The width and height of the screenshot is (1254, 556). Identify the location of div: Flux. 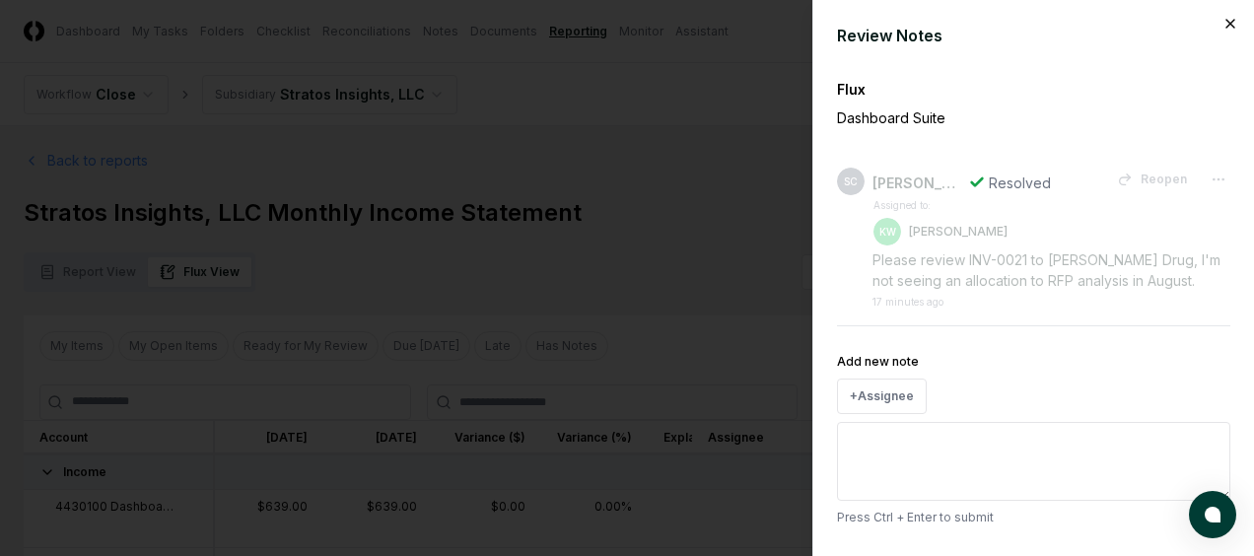
(1033, 89).